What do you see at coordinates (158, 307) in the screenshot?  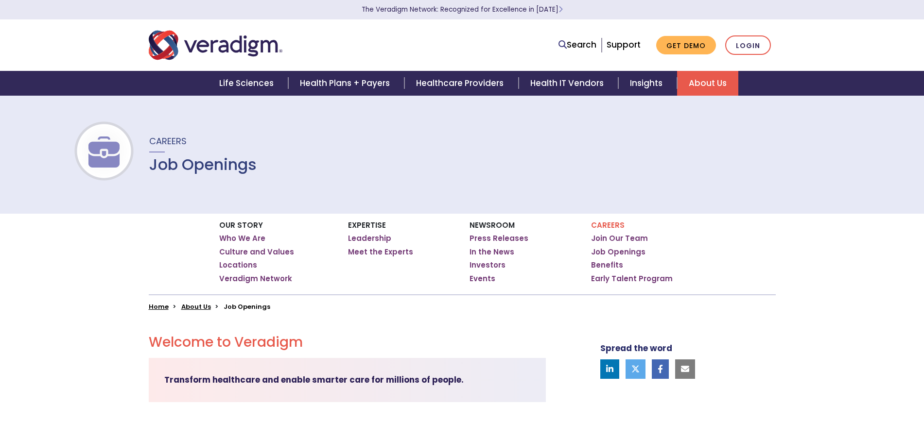 I see `a: Home` at bounding box center [158, 307].